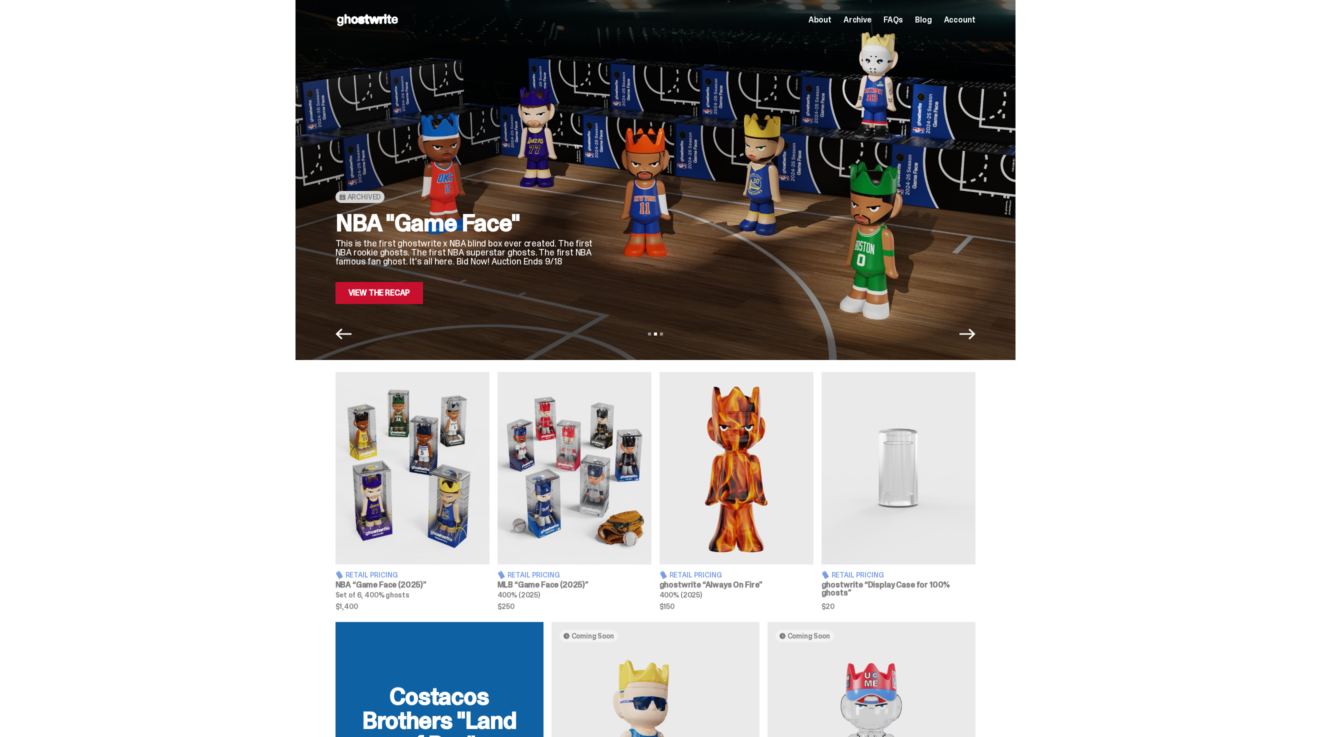 Image resolution: width=1318 pixels, height=737 pixels. What do you see at coordinates (967, 334) in the screenshot?
I see `button: Next` at bounding box center [967, 334].